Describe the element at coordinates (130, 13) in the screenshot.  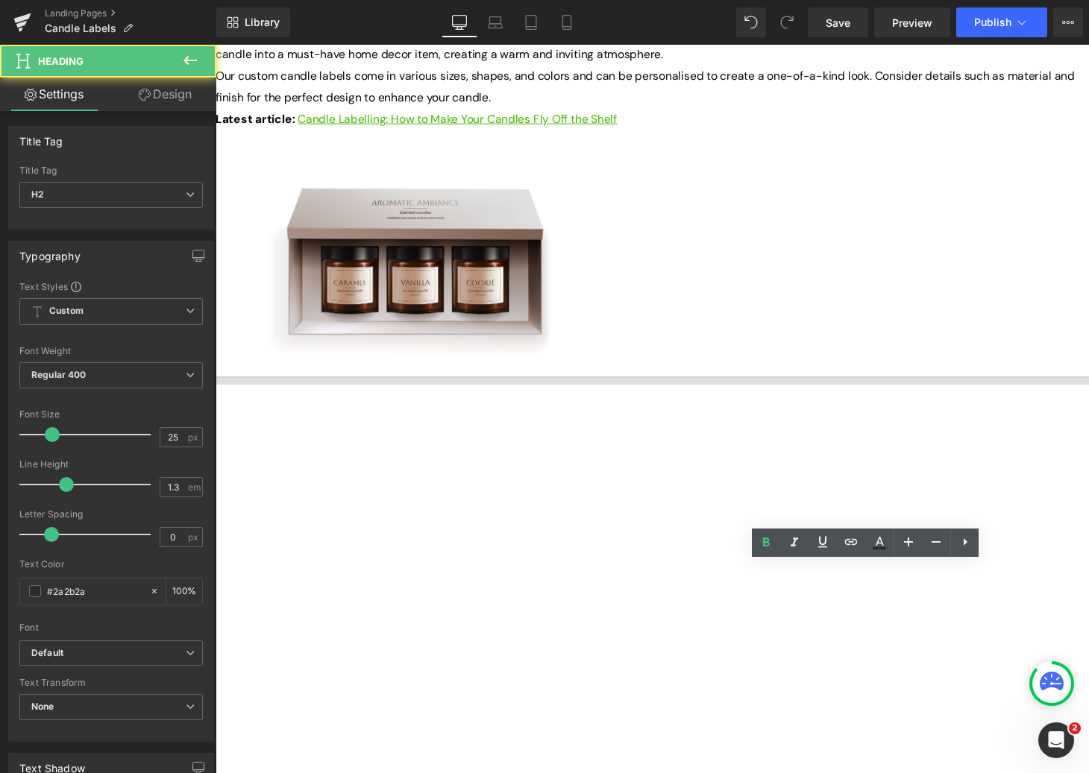
I see `a: Landing Pages` at that location.